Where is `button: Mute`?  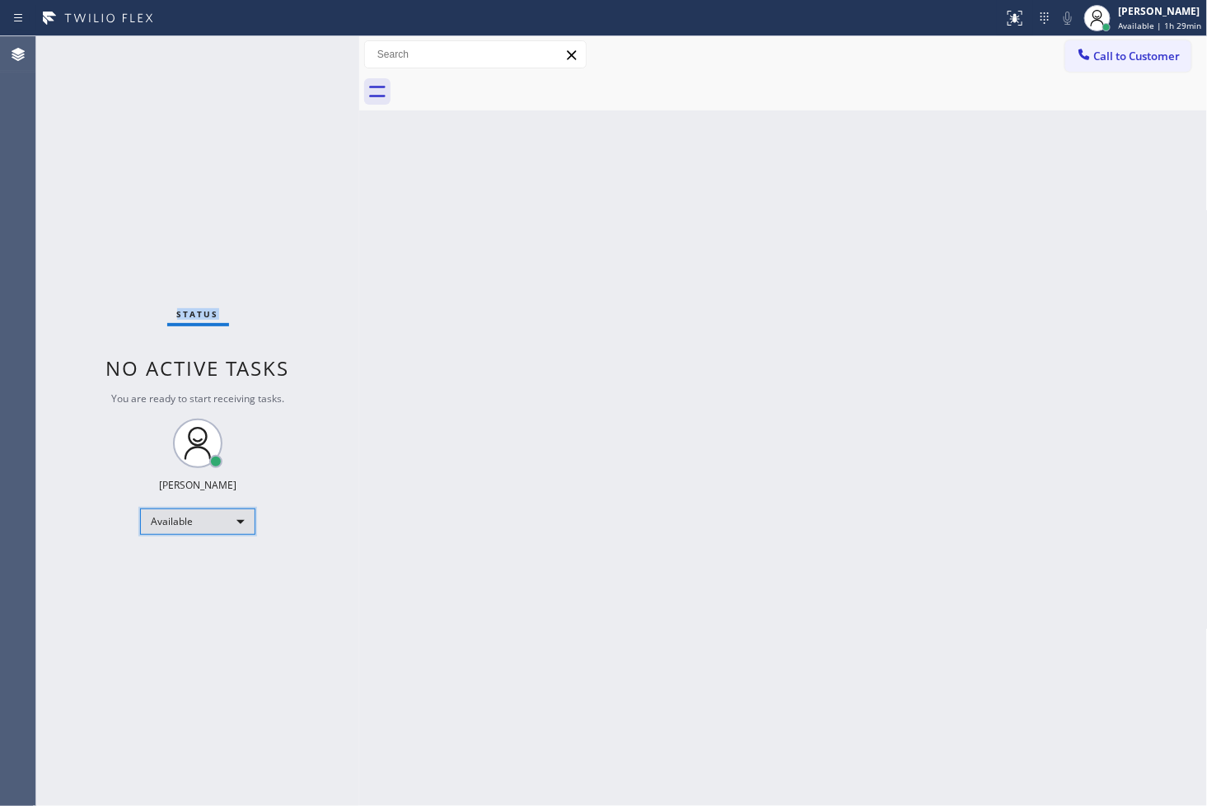
button: Mute is located at coordinates (1068, 18).